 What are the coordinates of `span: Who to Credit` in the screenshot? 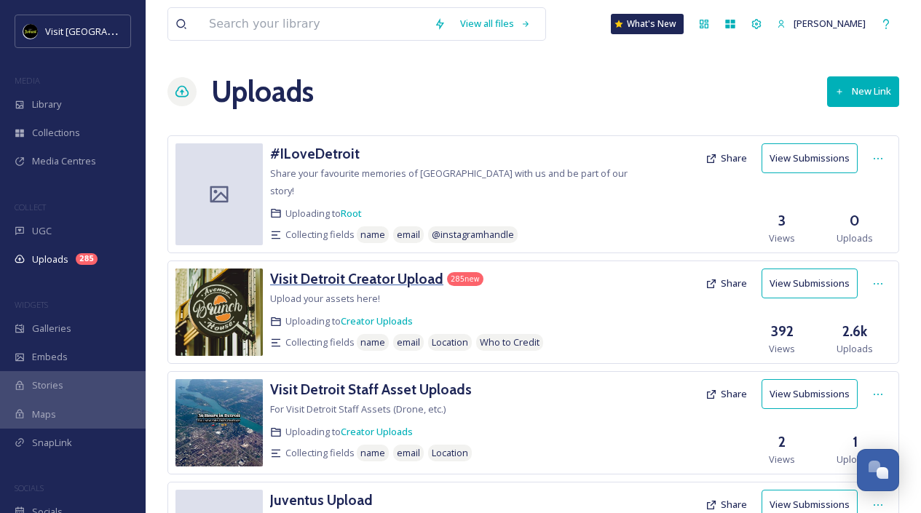 It's located at (509, 342).